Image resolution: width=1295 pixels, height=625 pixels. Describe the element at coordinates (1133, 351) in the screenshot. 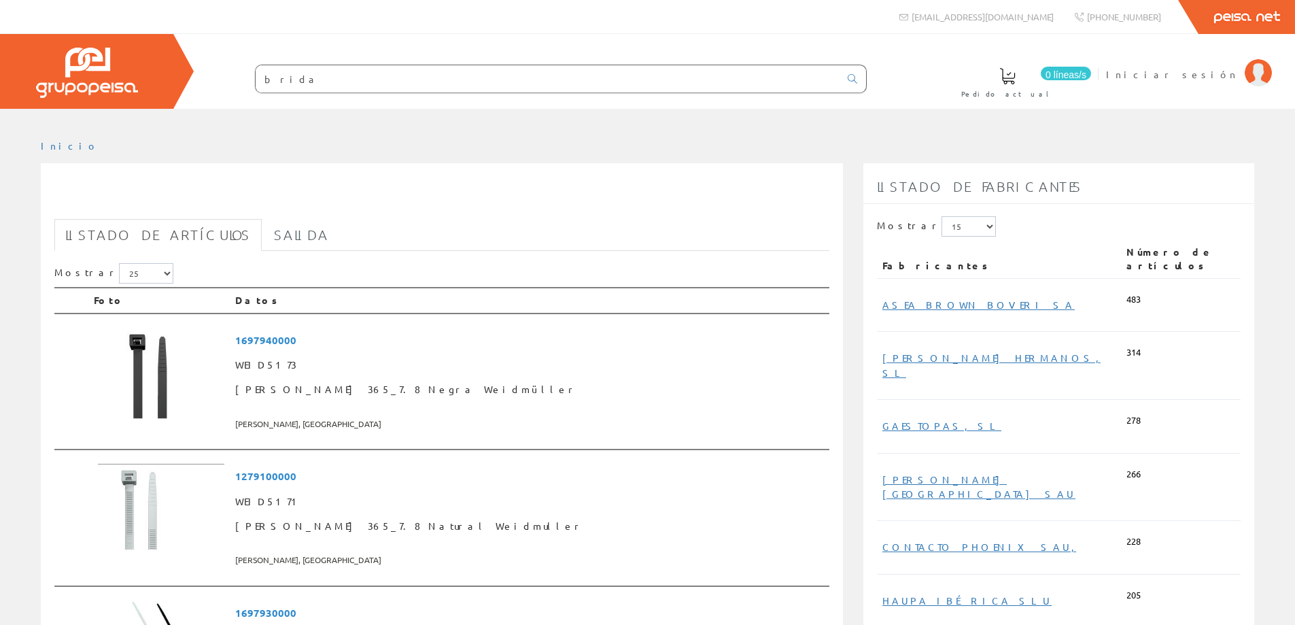

I see `font: 314` at that location.